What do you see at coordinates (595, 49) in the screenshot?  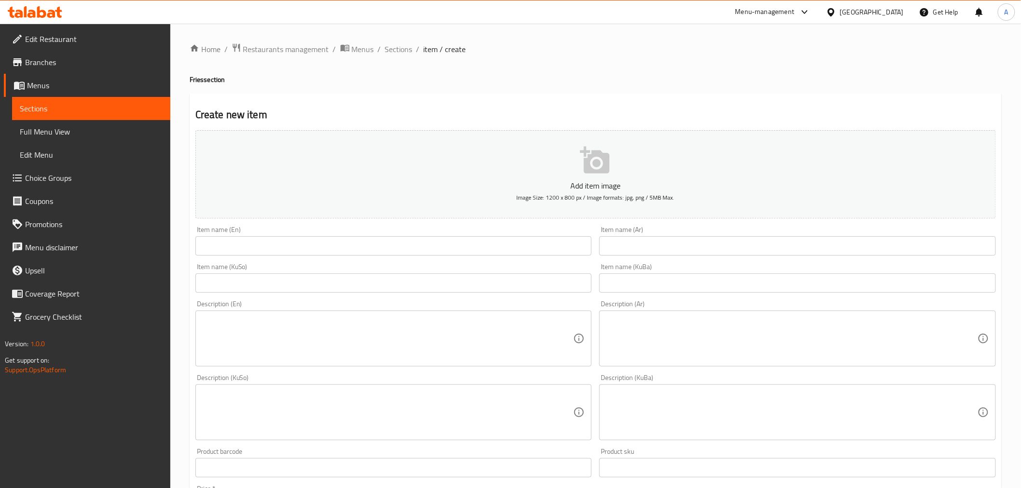 I see `nav: breadcrumb` at bounding box center [595, 49].